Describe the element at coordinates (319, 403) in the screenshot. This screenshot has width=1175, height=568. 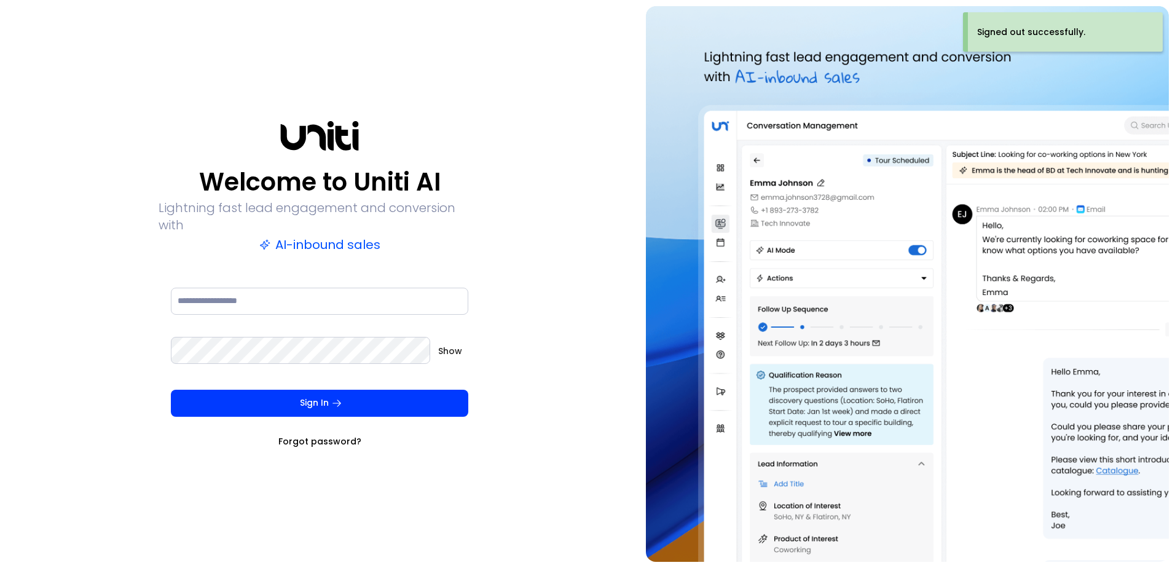
I see `button: Sign In` at that location.